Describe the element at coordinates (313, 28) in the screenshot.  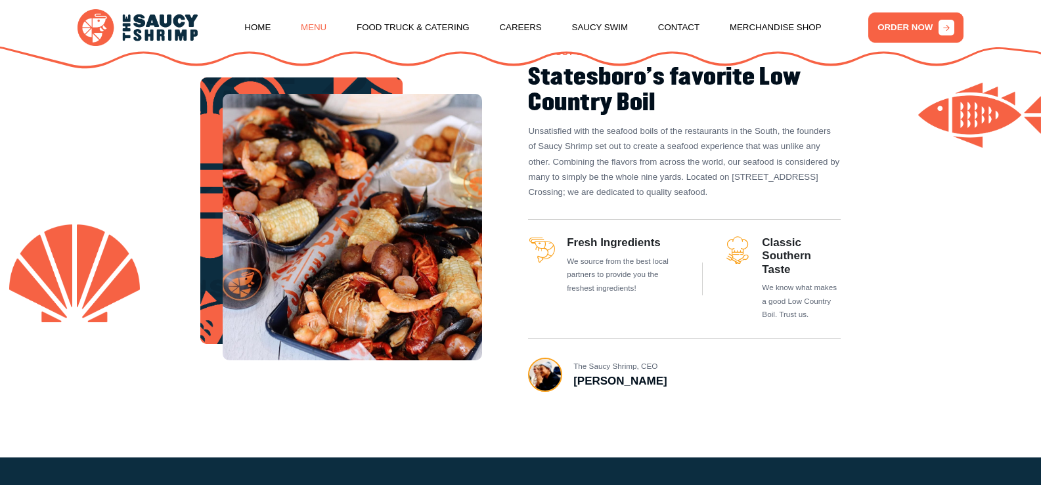
I see `a: Menu` at that location.